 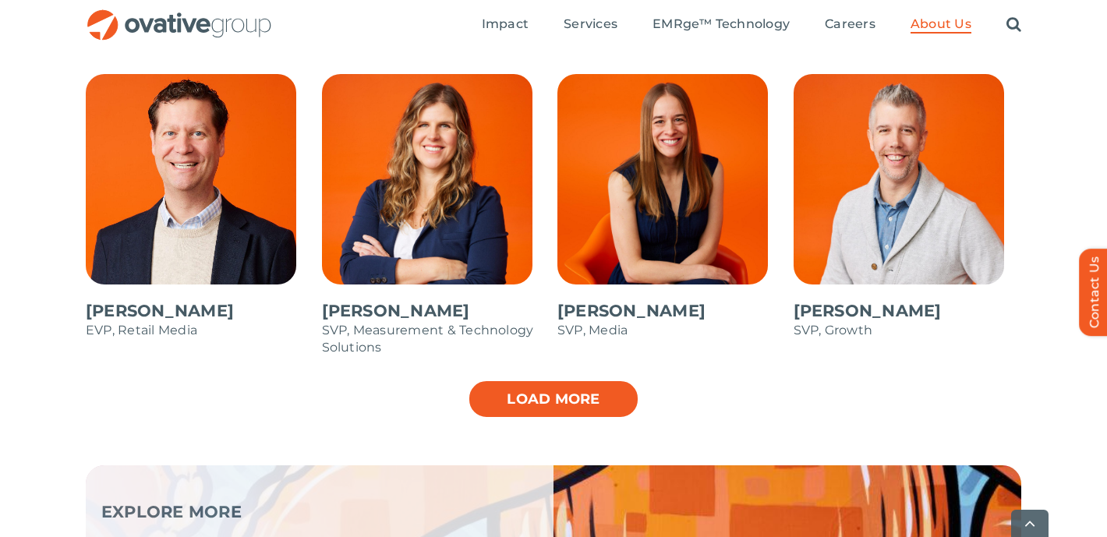 I want to click on a: OG_Full_horizontal_RGB, so click(x=179, y=15).